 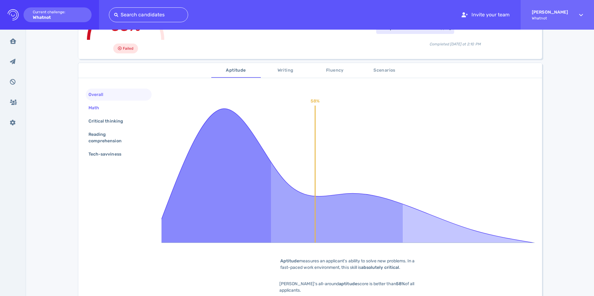 What do you see at coordinates (116, 138) in the screenshot?
I see `div: Reading comprehension` at bounding box center [116, 138].